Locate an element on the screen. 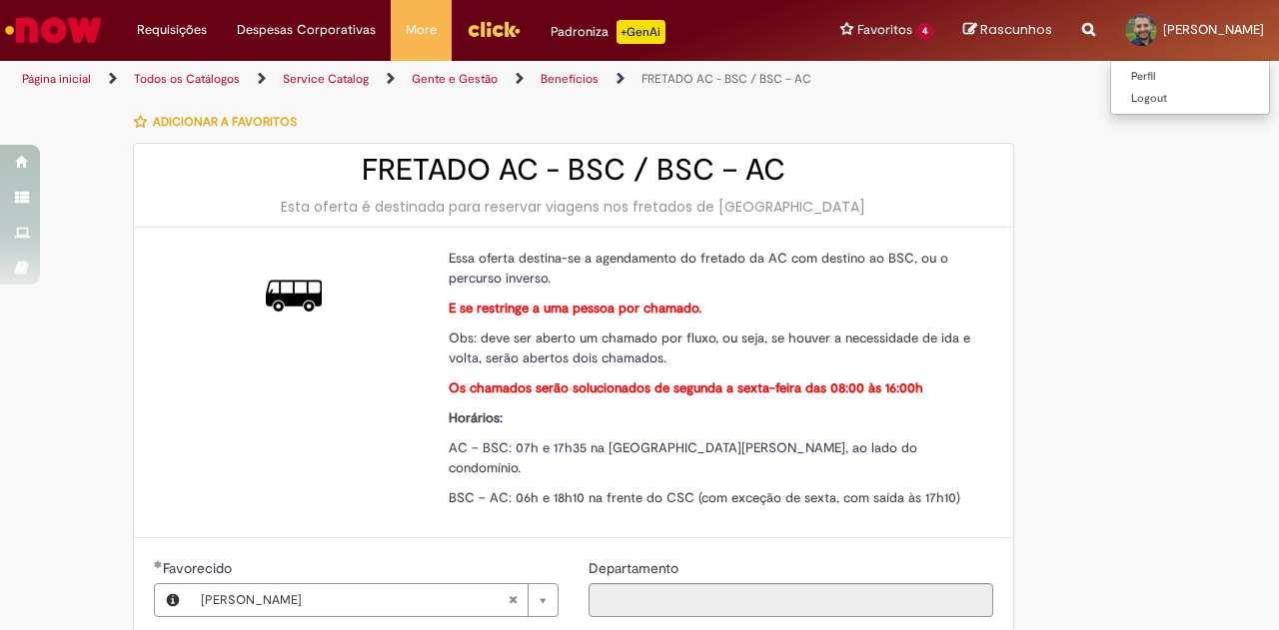 The height and width of the screenshot is (630, 1279). a: Service Catalog is located at coordinates (326, 79).